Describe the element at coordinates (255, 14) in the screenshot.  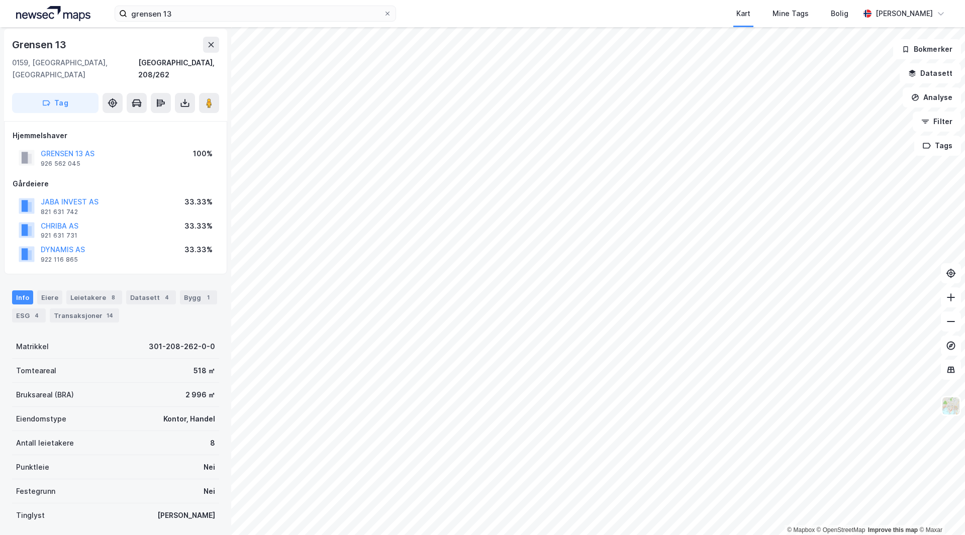
I see `input: Søk på adresse, matrikkel, gårdeiere, leietakere eller personer` at that location.